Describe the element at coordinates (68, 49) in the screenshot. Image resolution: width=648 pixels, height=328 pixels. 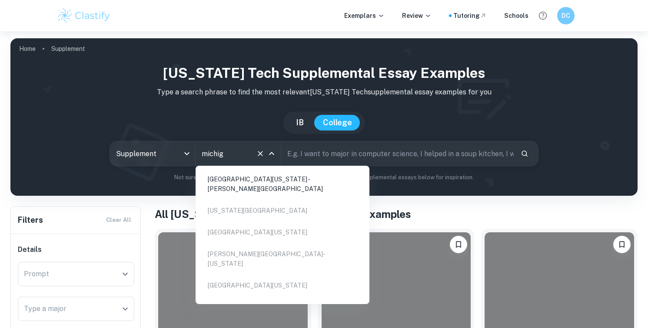
I see `p: Supplement` at that location.